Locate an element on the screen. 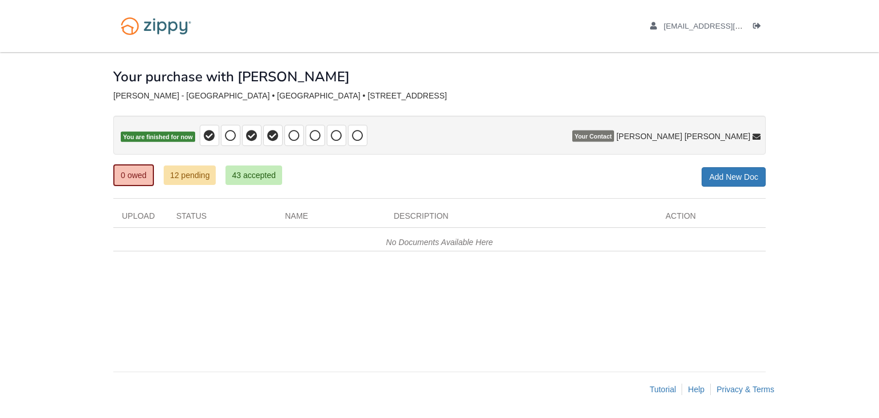 The image size is (879, 418). span: Your Contact is located at coordinates (593, 136).